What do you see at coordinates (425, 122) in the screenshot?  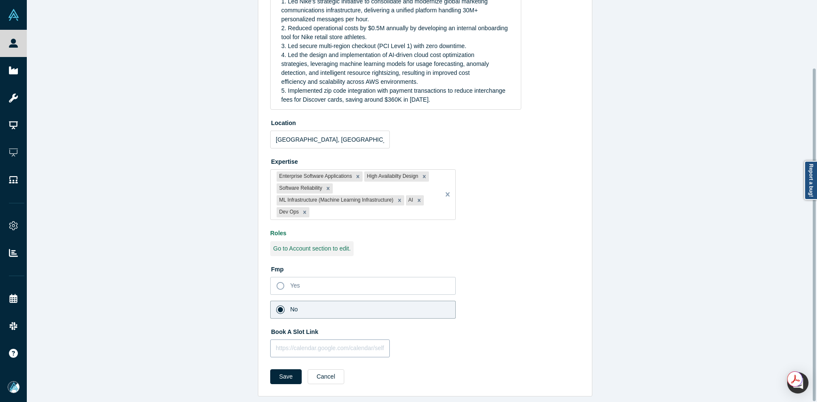 I see `label: Location` at bounding box center [425, 122].